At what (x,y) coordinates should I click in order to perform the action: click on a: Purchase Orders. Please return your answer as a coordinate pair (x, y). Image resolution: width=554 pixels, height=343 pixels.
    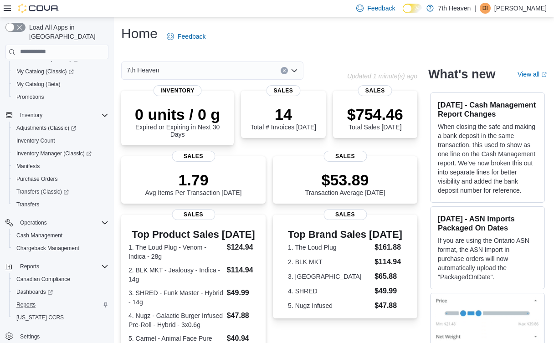
    Looking at the image, I should click on (37, 179).